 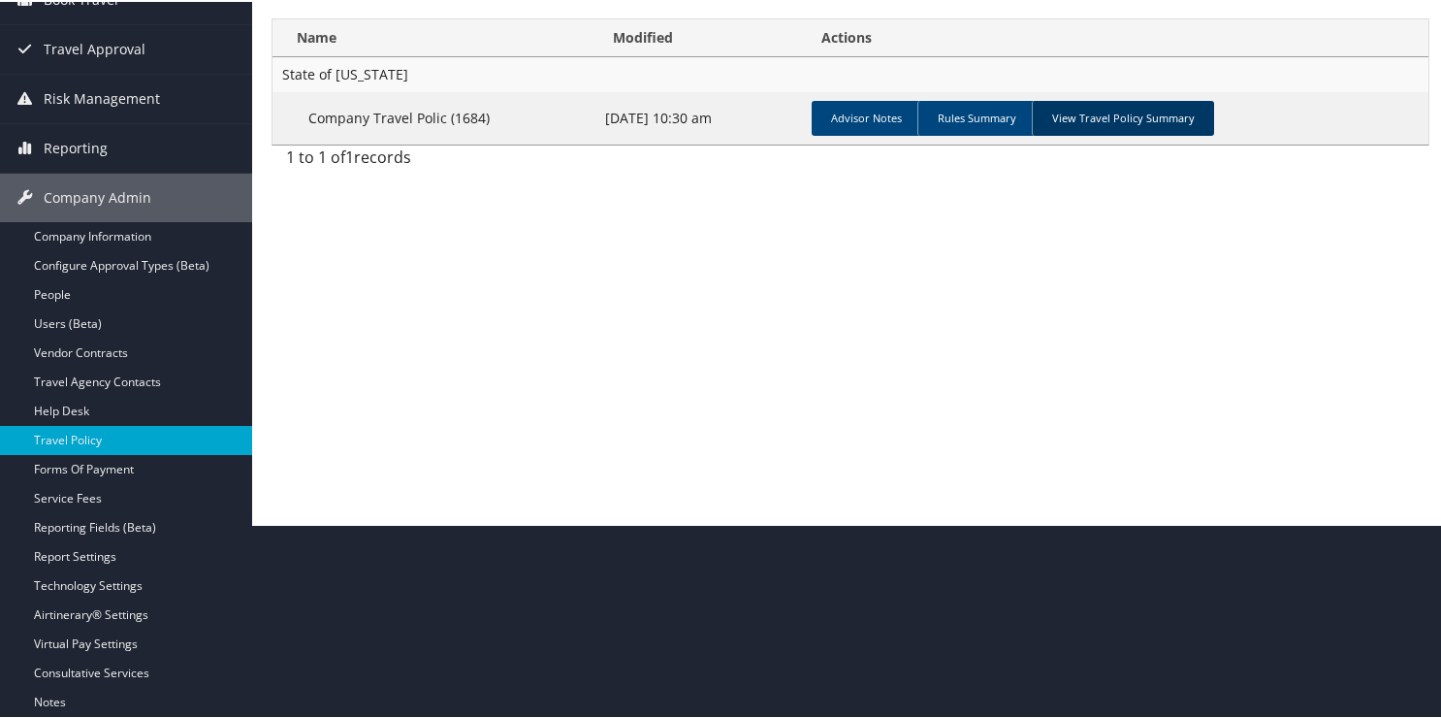 I want to click on td: Company Travel Polic (1684), so click(x=433, y=116).